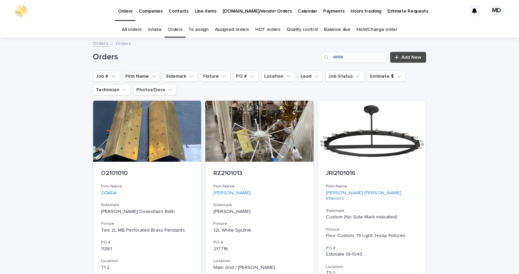 The height and width of the screenshot is (274, 519). I want to click on p: 217716, so click(259, 249).